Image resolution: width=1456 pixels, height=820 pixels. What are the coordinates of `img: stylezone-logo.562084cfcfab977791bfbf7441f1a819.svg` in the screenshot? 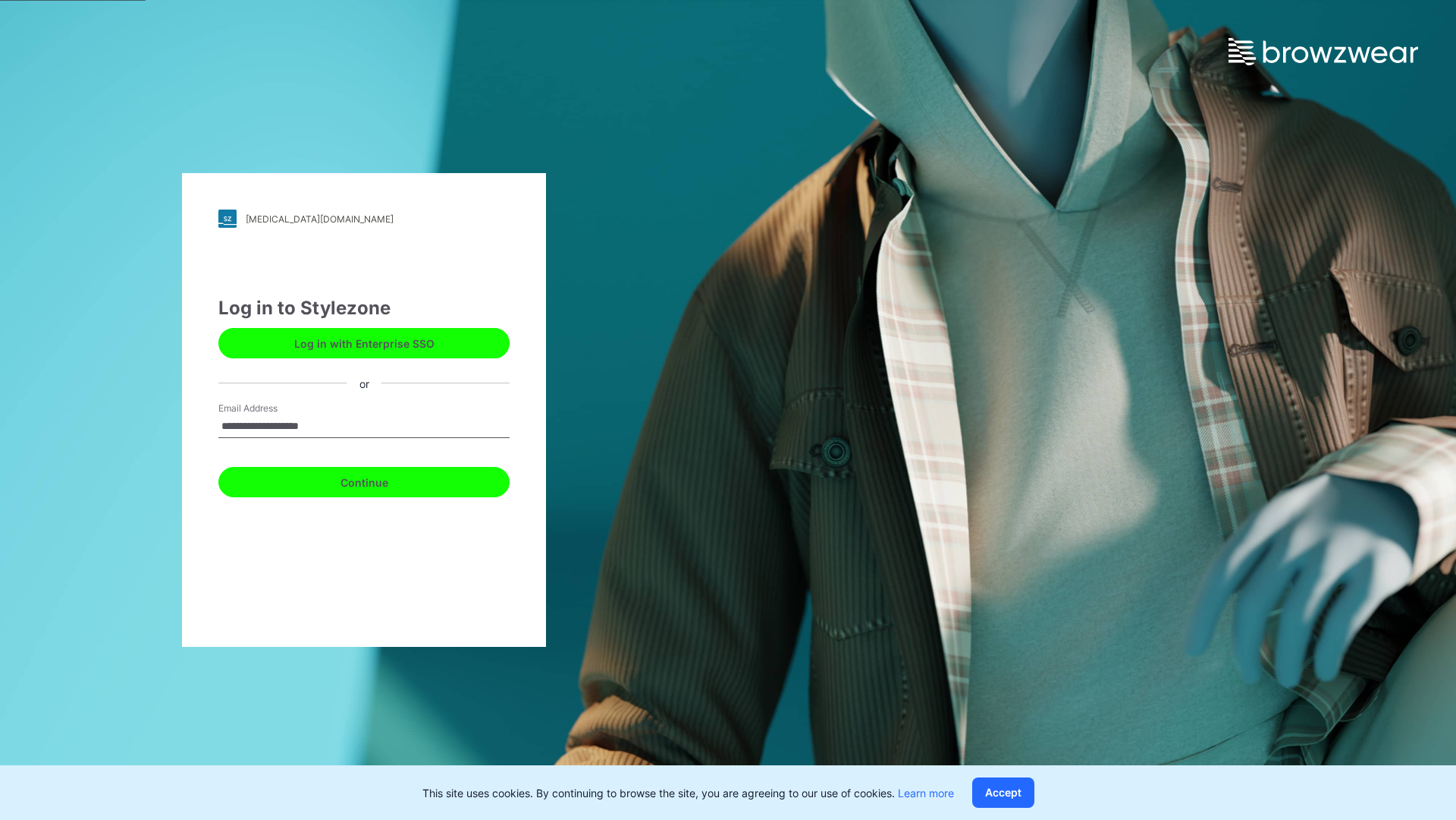 It's located at (227, 219).